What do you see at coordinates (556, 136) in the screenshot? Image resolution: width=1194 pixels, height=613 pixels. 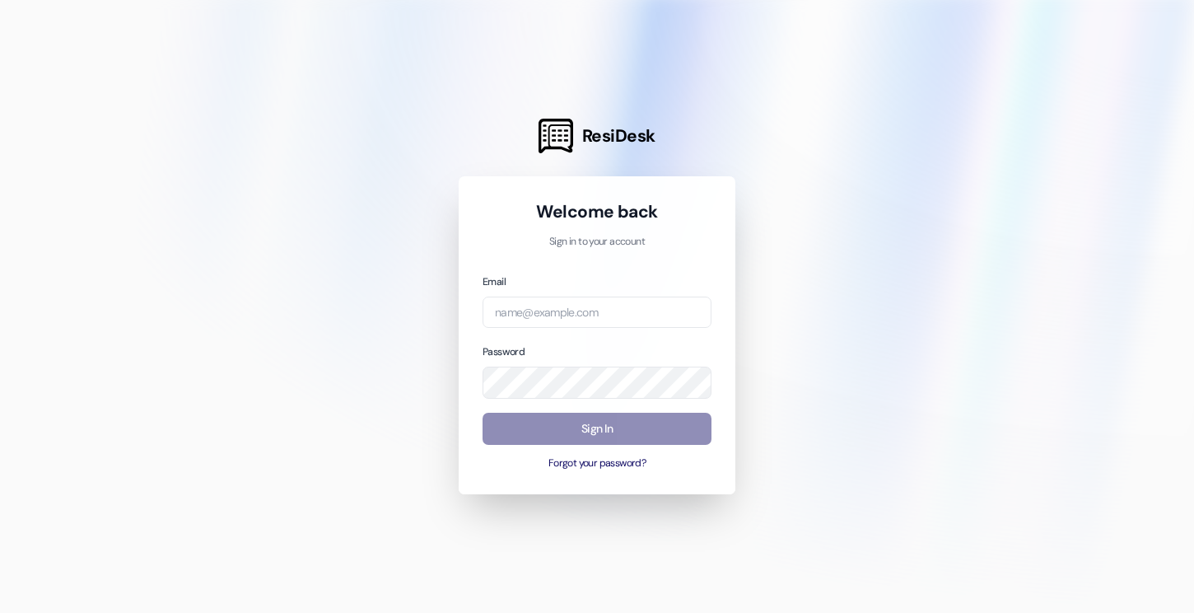 I see `img: ResiDesk Logo` at bounding box center [556, 136].